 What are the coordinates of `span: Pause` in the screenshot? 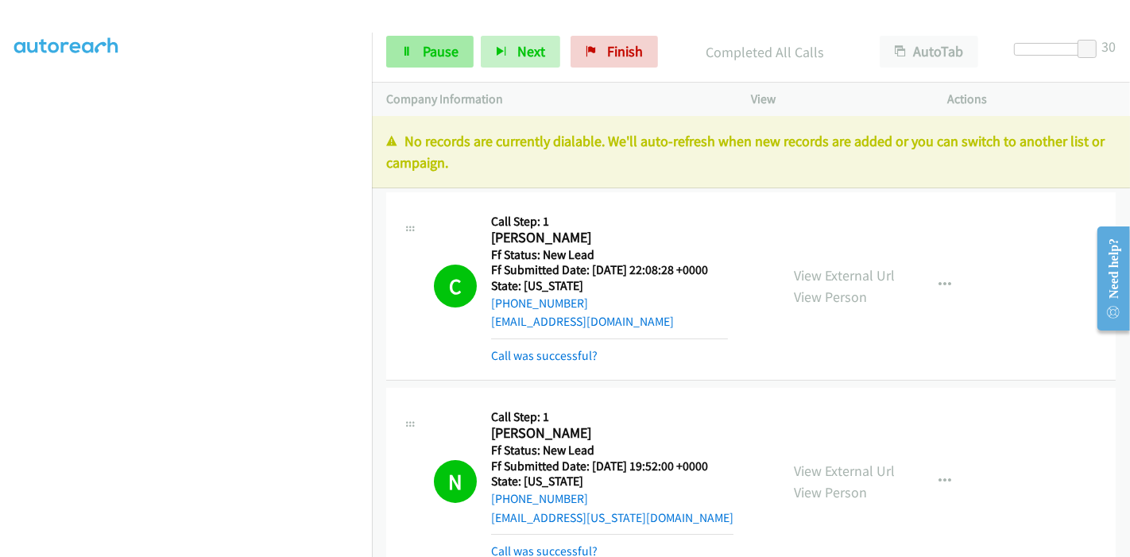 It's located at (440, 51).